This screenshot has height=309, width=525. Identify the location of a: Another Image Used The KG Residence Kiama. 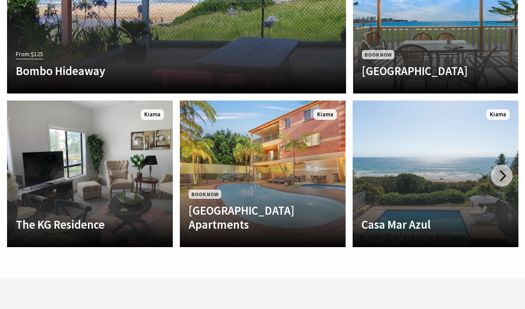
(90, 174).